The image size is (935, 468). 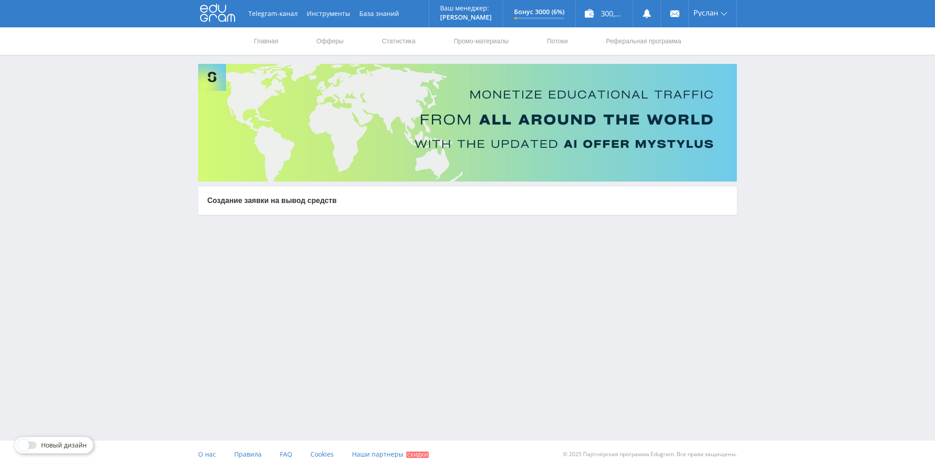 I want to click on a: Статистика, so click(x=398, y=41).